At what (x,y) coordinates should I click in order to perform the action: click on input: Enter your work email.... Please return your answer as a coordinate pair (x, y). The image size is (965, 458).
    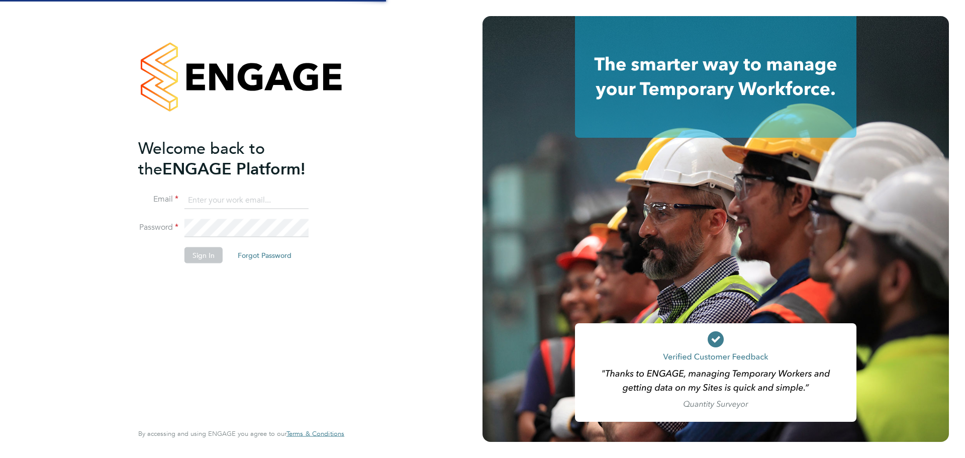
    Looking at the image, I should click on (246, 200).